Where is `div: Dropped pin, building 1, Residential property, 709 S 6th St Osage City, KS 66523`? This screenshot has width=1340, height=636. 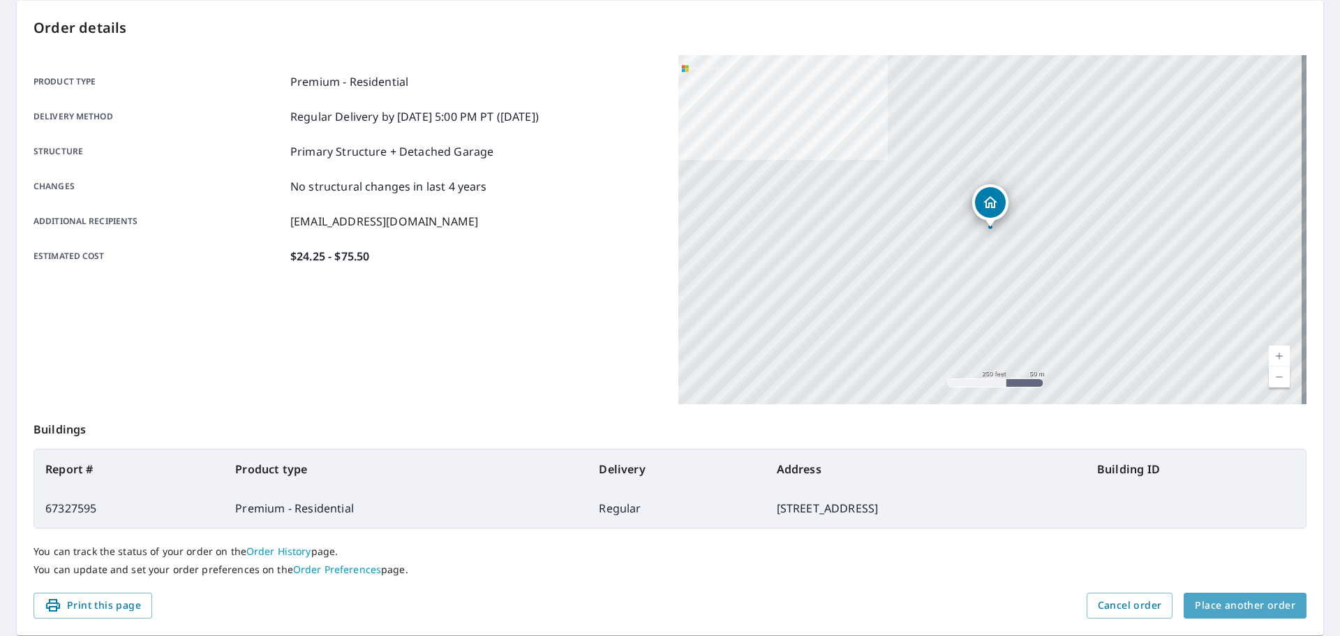 div: Dropped pin, building 1, Residential property, 709 S 6th St Osage City, KS 66523 is located at coordinates (990, 206).